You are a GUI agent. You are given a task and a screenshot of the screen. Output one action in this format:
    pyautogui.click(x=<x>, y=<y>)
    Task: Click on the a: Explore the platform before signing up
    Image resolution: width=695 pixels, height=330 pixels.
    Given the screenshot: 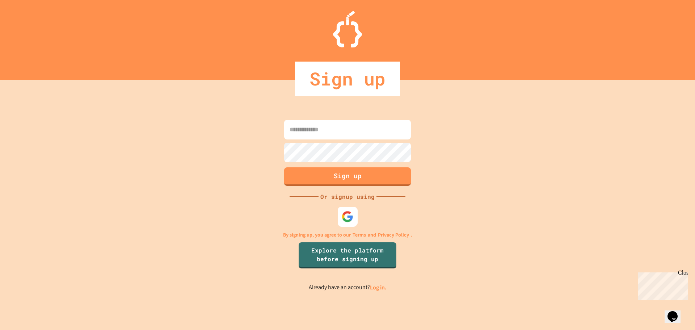 What is the action you would take?
    pyautogui.click(x=348, y=255)
    